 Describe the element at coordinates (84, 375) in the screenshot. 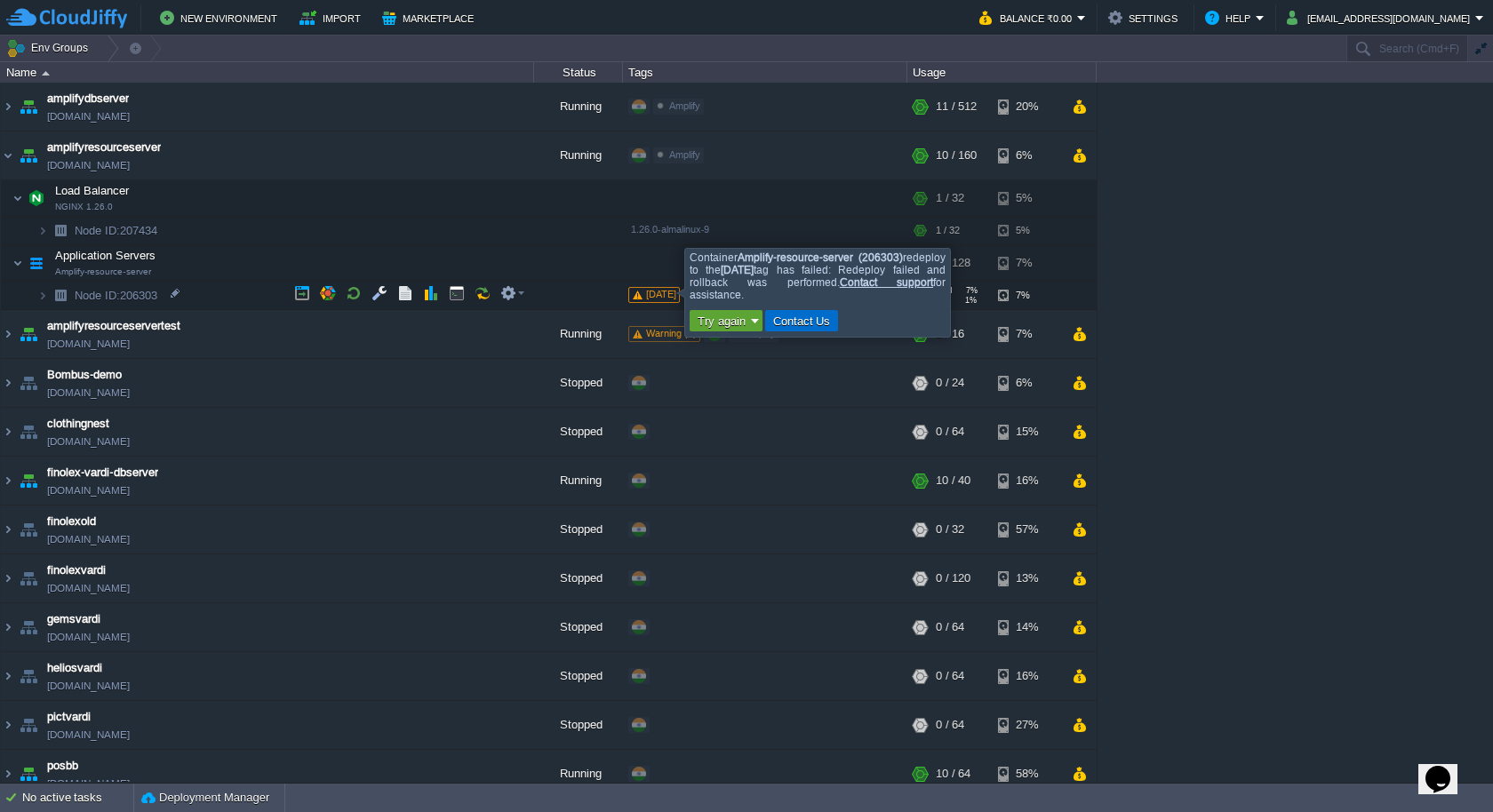

I see `span: Bombus-demo` at that location.